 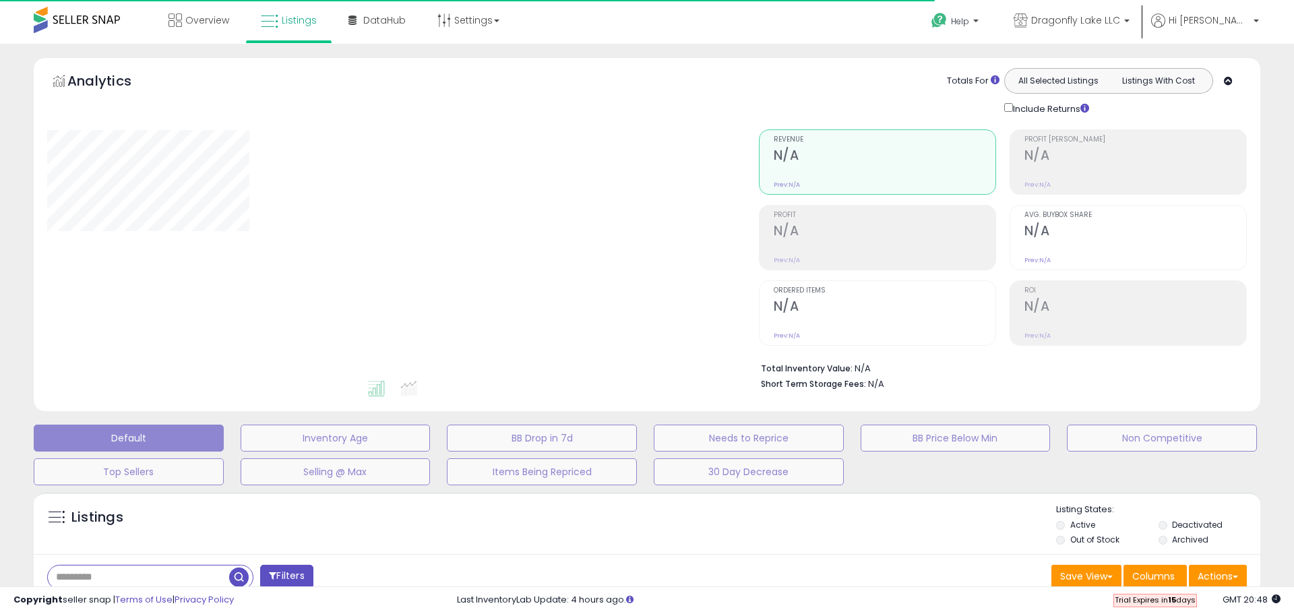 What do you see at coordinates (542, 472) in the screenshot?
I see `button: Items Being Repriced` at bounding box center [542, 472].